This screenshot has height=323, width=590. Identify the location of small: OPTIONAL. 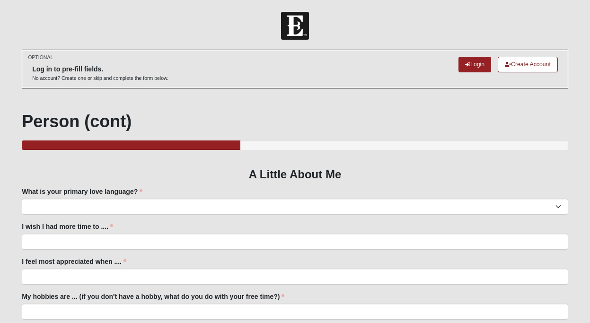
(40, 57).